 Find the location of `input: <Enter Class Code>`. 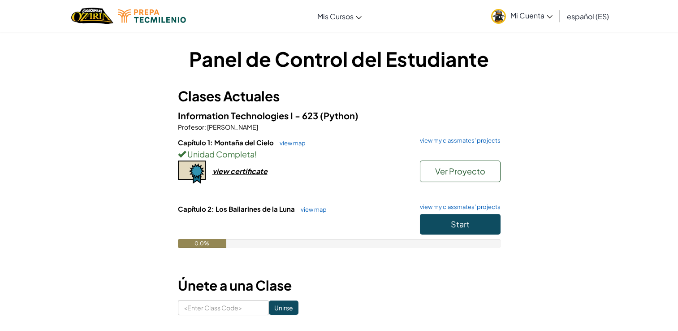

input: <Enter Class Code> is located at coordinates (223, 308).